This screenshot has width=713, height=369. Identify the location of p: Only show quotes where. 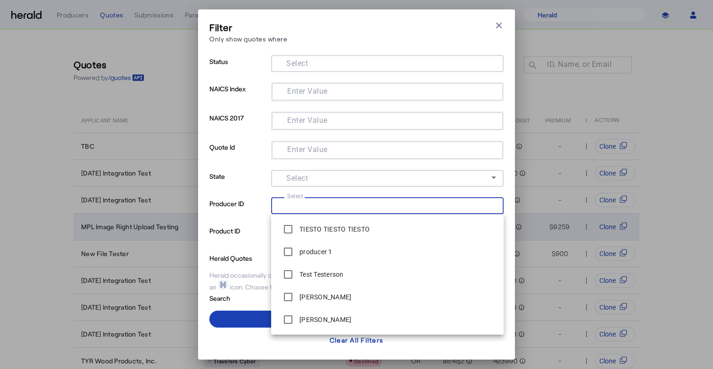
(248, 39).